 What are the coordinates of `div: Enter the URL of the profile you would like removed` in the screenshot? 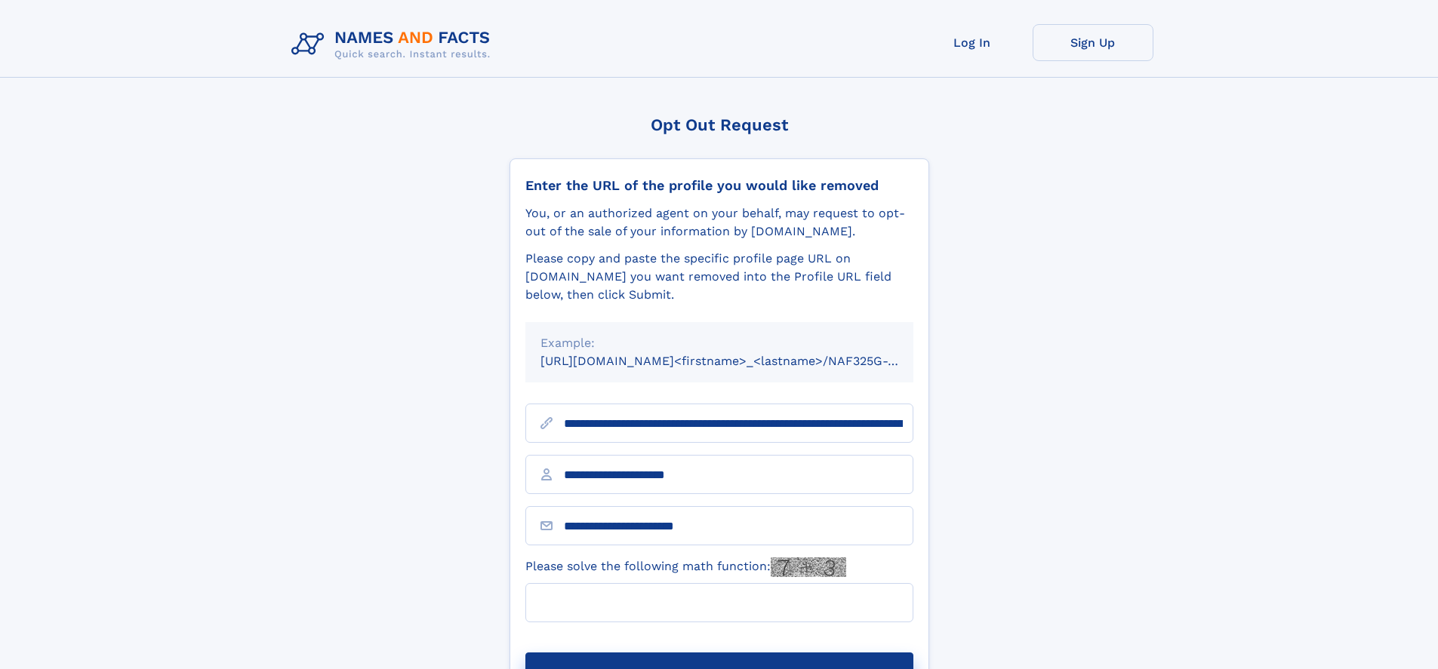 It's located at (719, 186).